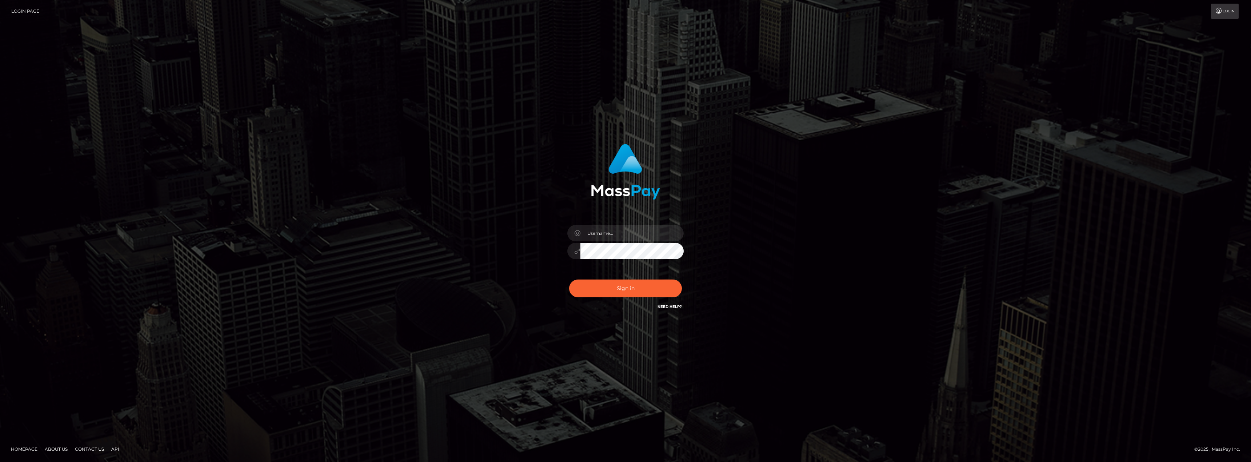 The image size is (1251, 462). Describe the element at coordinates (56, 449) in the screenshot. I see `a: About Us` at that location.